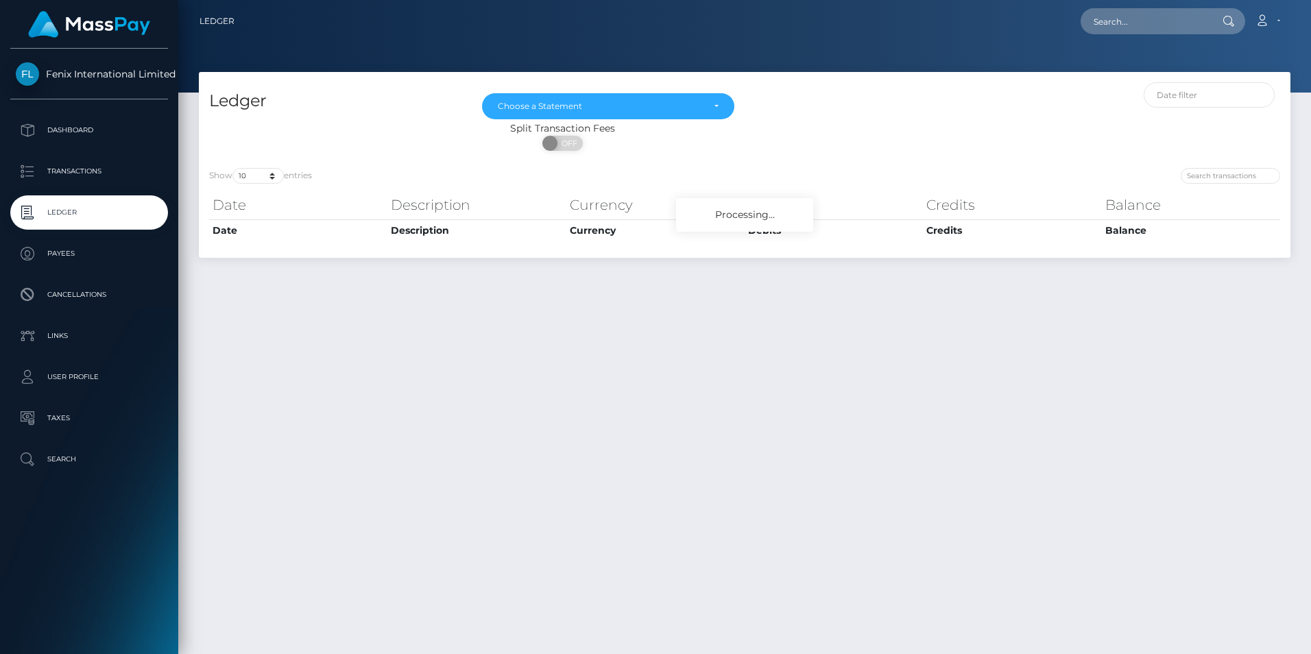 This screenshot has height=654, width=1311. I want to click on a: Dashboard, so click(89, 130).